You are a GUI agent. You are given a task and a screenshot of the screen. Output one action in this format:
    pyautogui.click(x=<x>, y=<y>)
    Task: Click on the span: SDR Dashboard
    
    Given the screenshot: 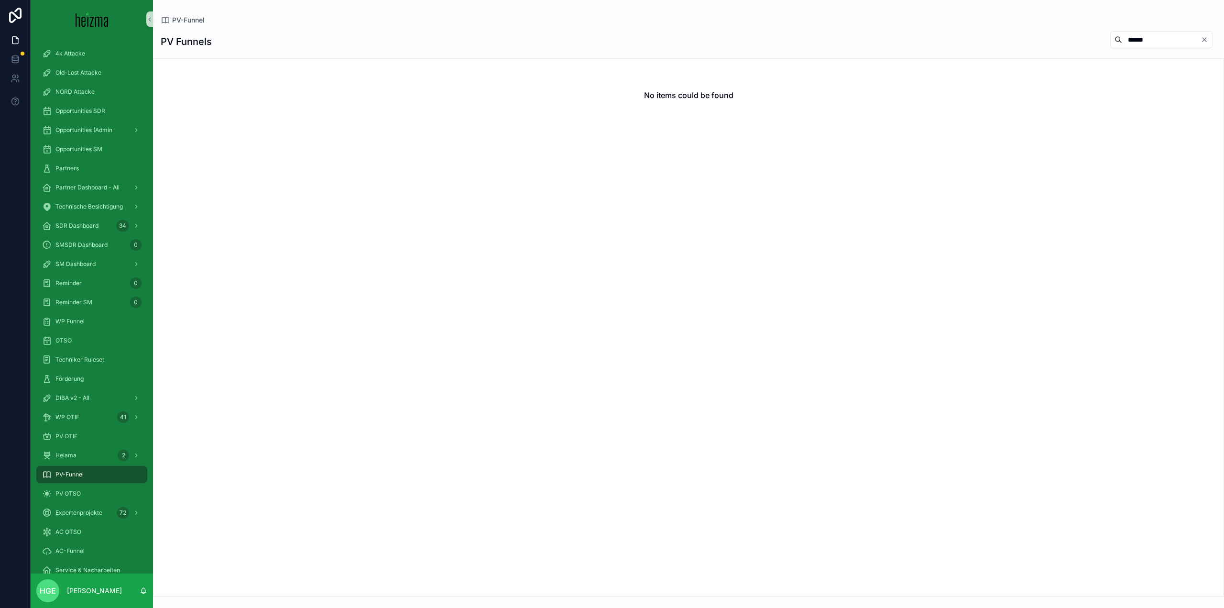 What is the action you would take?
    pyautogui.click(x=77, y=226)
    